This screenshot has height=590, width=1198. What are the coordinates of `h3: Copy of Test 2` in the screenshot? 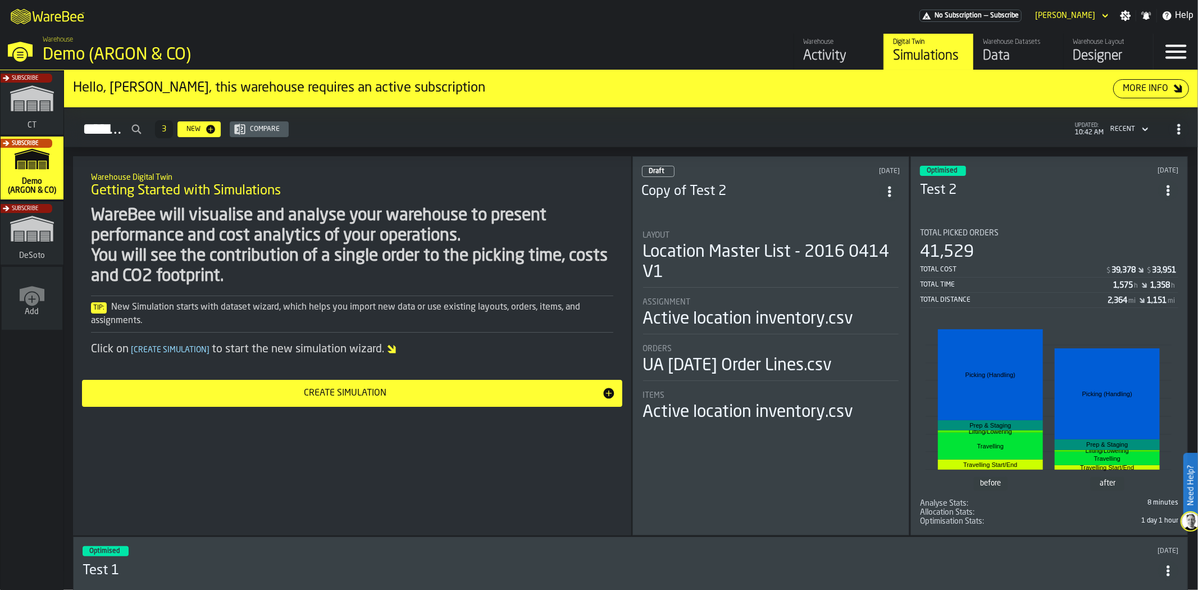 It's located at (761, 192).